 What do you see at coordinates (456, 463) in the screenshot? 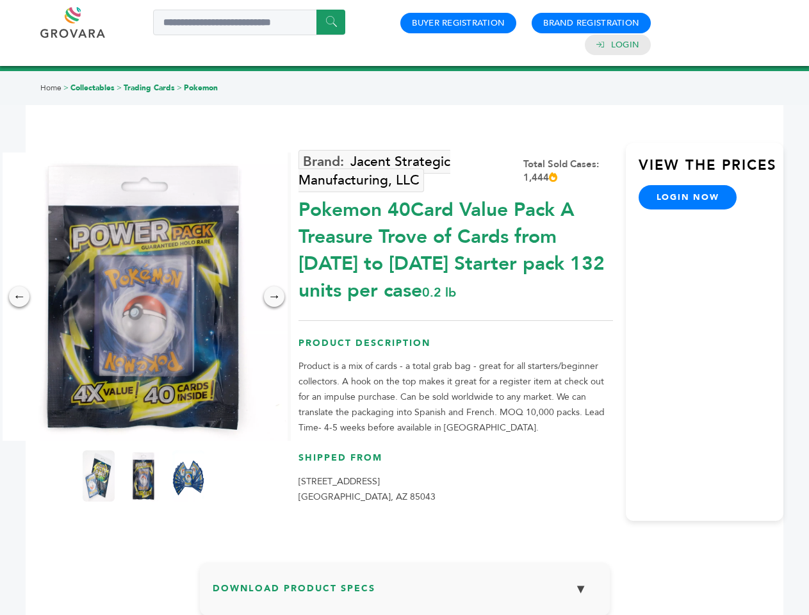
I see `h3: Shipped From` at bounding box center [456, 463].